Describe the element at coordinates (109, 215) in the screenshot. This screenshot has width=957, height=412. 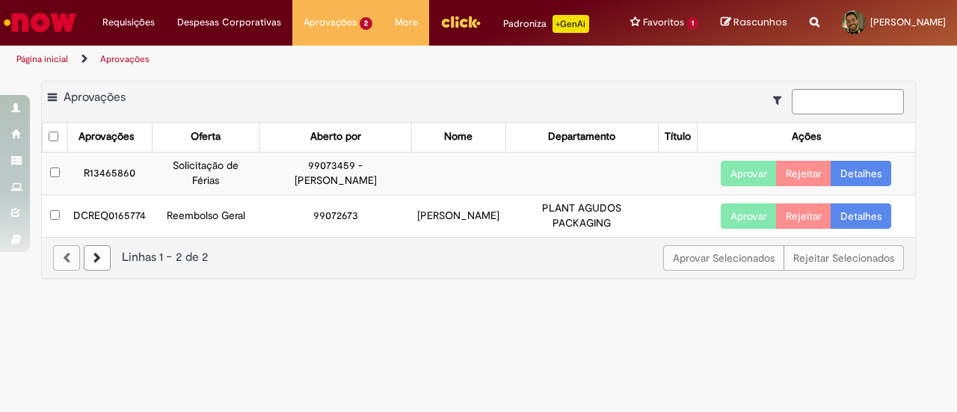
I see `td: DCREQ0165774` at that location.